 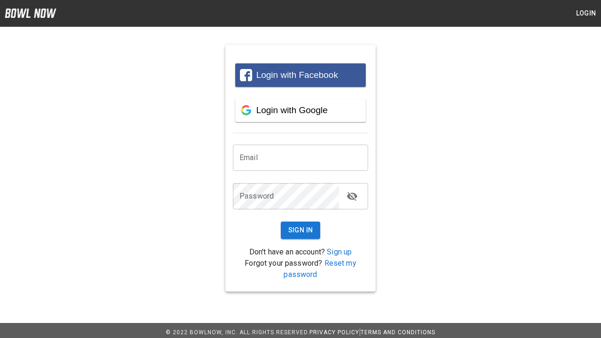 What do you see at coordinates (301, 269) in the screenshot?
I see `p: Forgot your password?` at bounding box center [301, 269].